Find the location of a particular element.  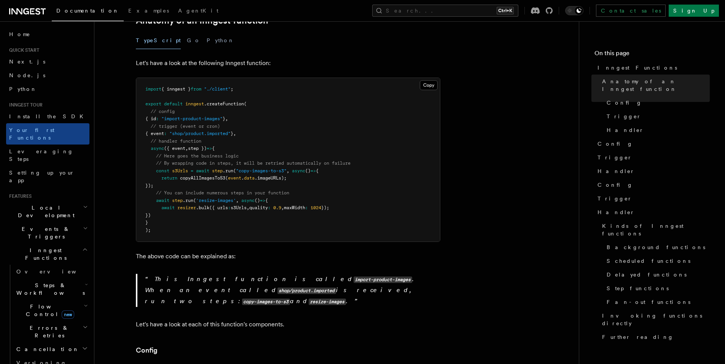

span: Overview is located at coordinates (56, 272).